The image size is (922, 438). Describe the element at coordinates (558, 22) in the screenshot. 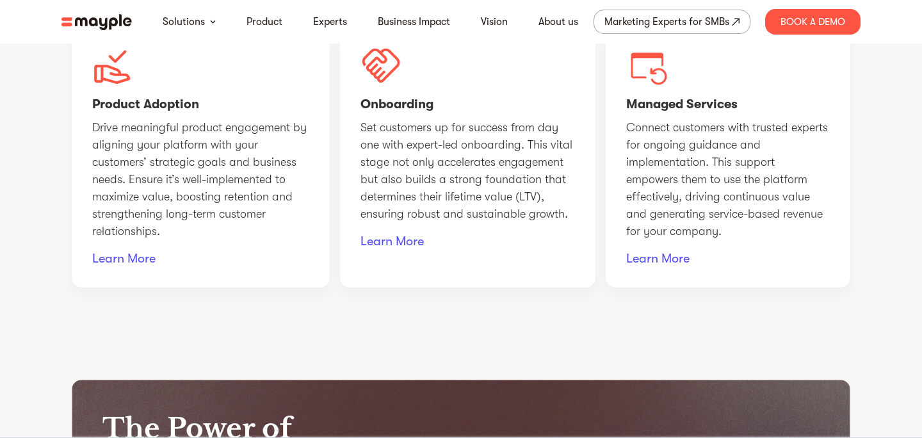

I see `a: About us` at that location.